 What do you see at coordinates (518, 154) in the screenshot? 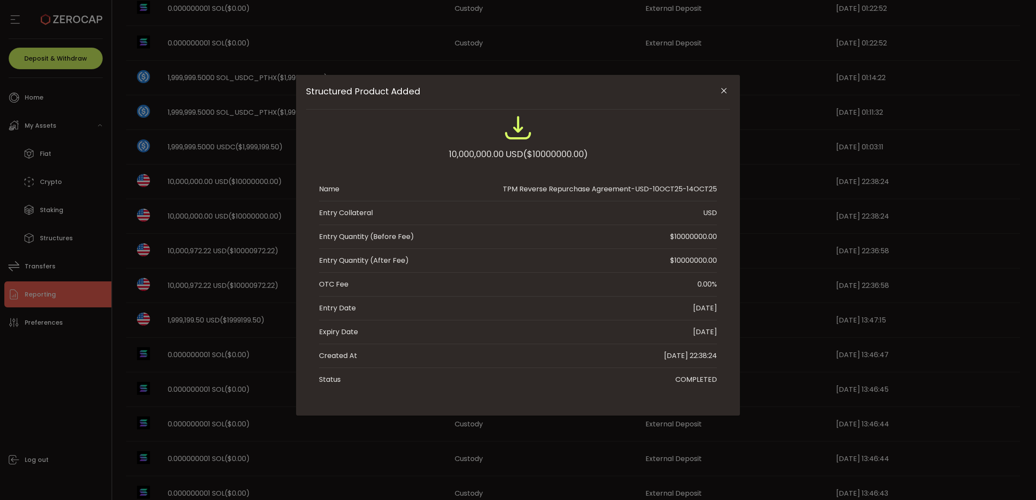
I see `div: 10,000,000.00 USD` at bounding box center [518, 154].